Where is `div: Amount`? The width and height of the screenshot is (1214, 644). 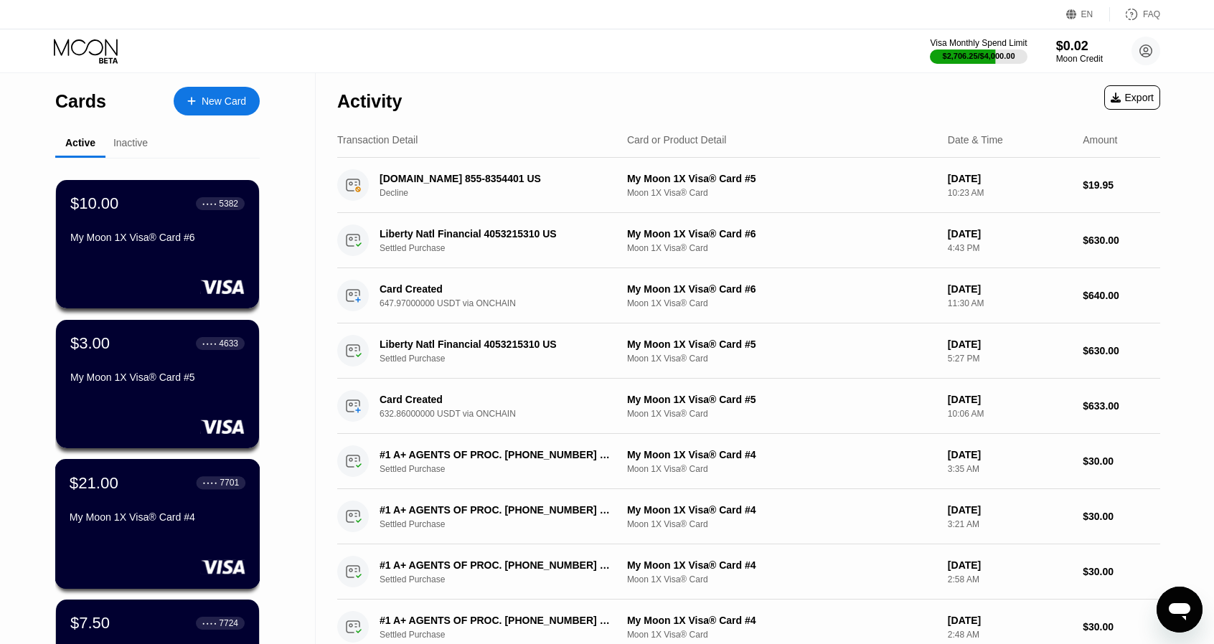
div: Amount is located at coordinates (1100, 140).